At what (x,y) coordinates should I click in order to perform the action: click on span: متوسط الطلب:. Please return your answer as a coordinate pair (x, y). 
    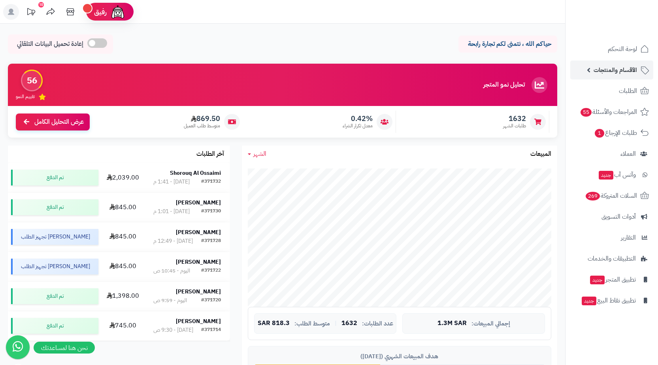
    Looking at the image, I should click on (312, 323).